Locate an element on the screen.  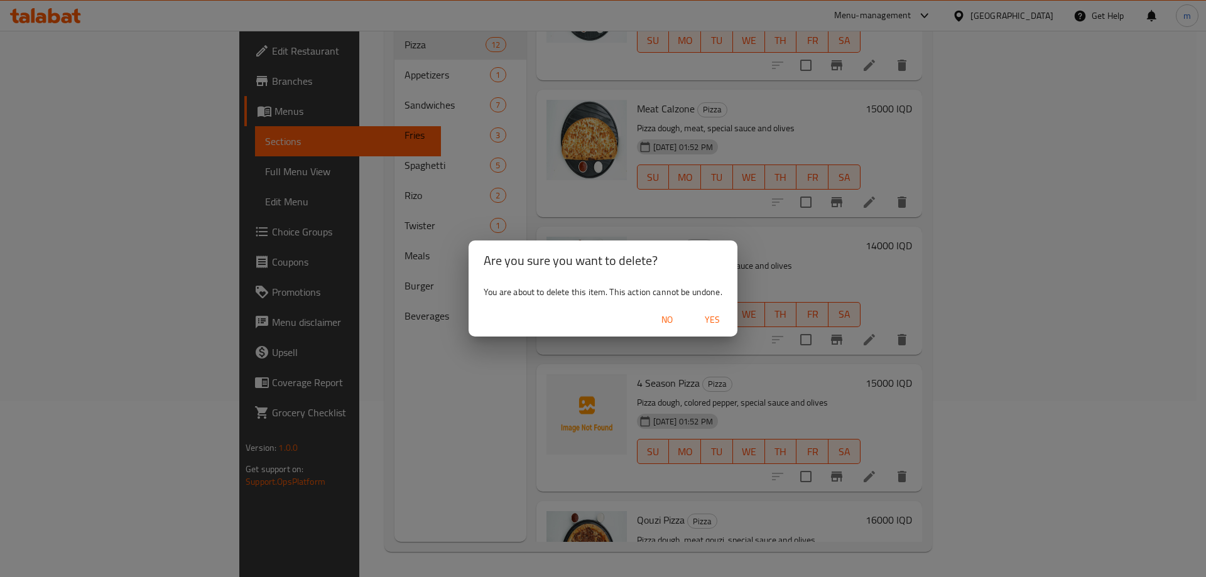
span: No is located at coordinates (667, 320).